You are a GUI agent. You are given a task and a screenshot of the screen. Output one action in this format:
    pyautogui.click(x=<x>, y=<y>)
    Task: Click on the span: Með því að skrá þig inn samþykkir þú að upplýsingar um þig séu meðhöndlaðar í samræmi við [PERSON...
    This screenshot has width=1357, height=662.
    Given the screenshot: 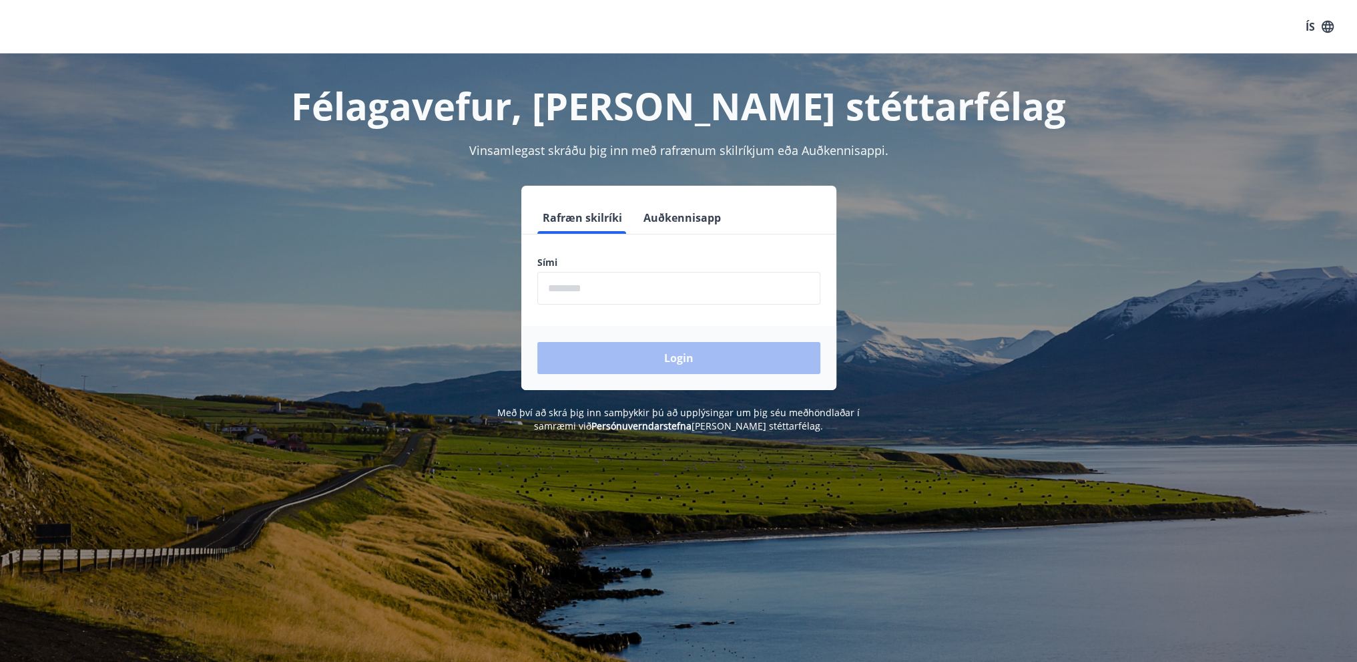 What is the action you would take?
    pyautogui.click(x=678, y=419)
    